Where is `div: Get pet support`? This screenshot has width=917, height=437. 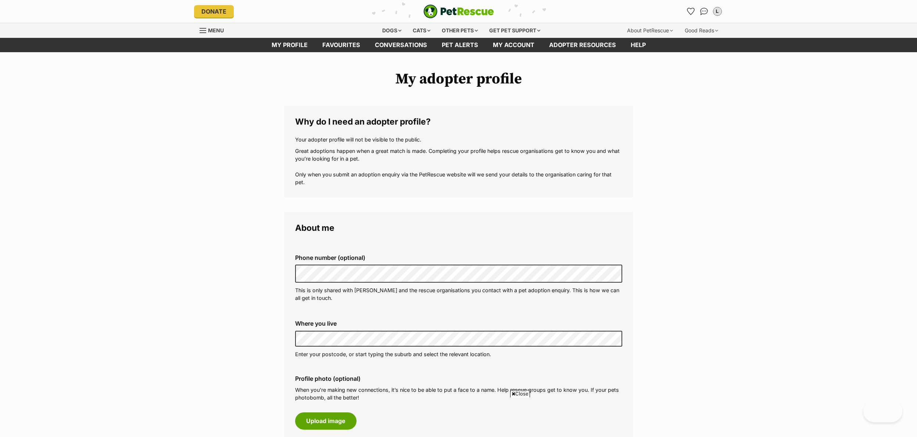
div: Get pet support is located at coordinates (514, 31).